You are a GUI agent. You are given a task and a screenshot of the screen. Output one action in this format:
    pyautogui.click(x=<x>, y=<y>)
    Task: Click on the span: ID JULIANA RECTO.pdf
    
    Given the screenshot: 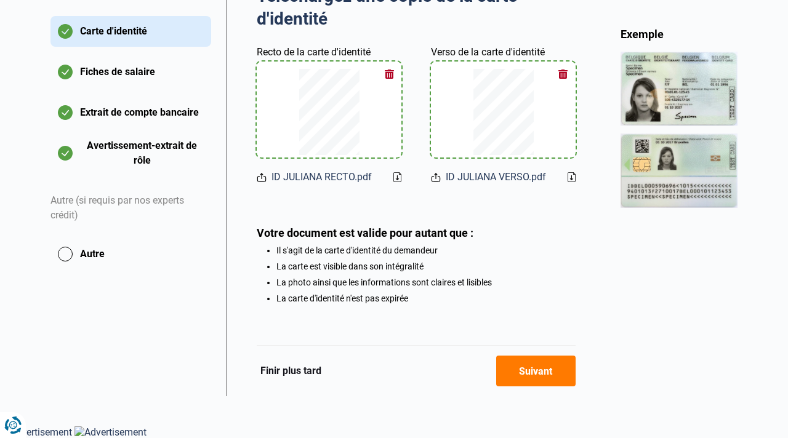 What is the action you would take?
    pyautogui.click(x=321, y=177)
    